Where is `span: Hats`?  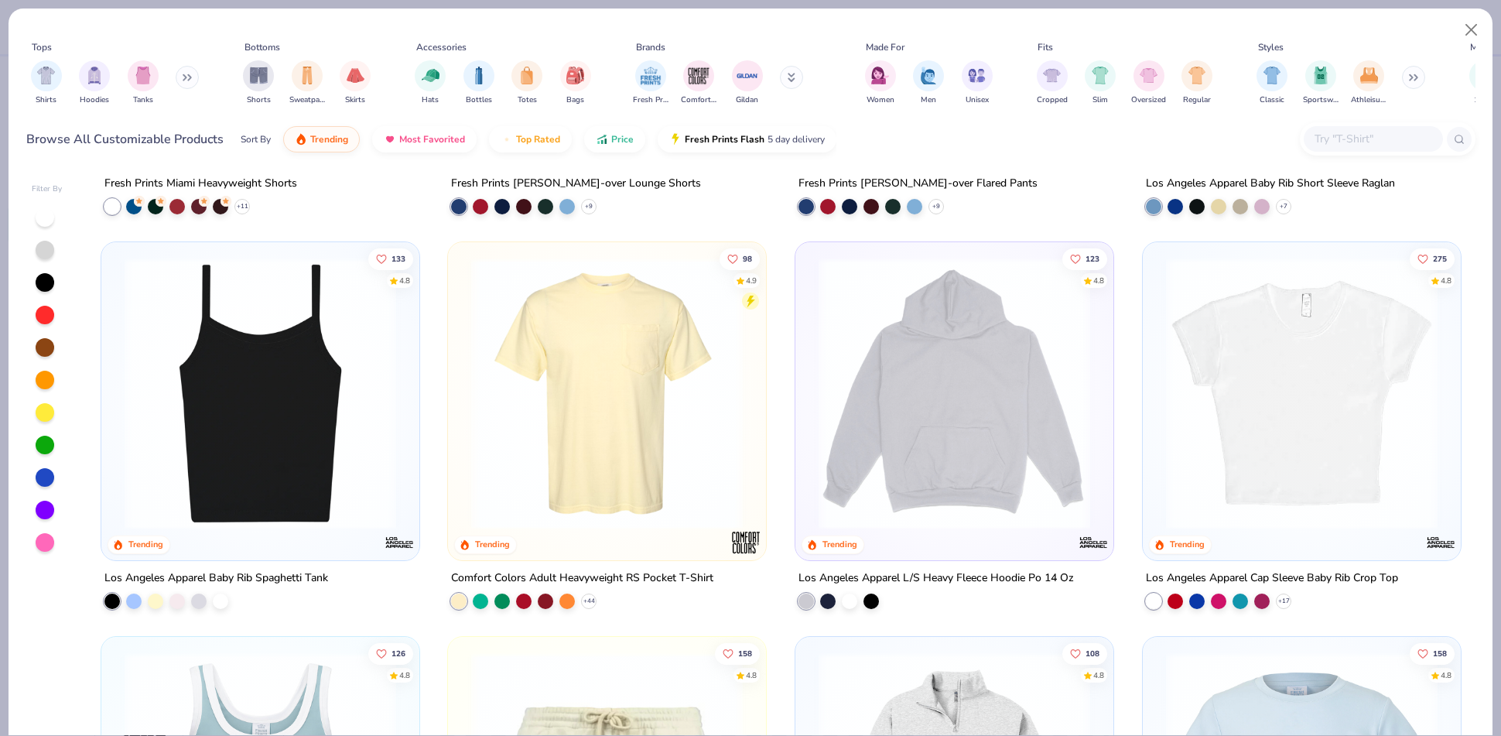
span: Hats is located at coordinates (430, 100).